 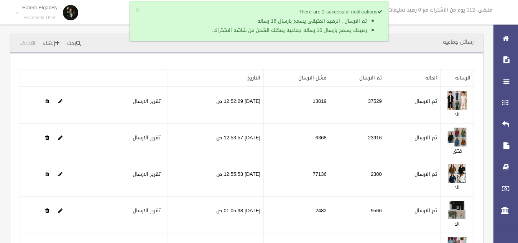 I want to click on p: Hatem ElgabRy, so click(x=40, y=7).